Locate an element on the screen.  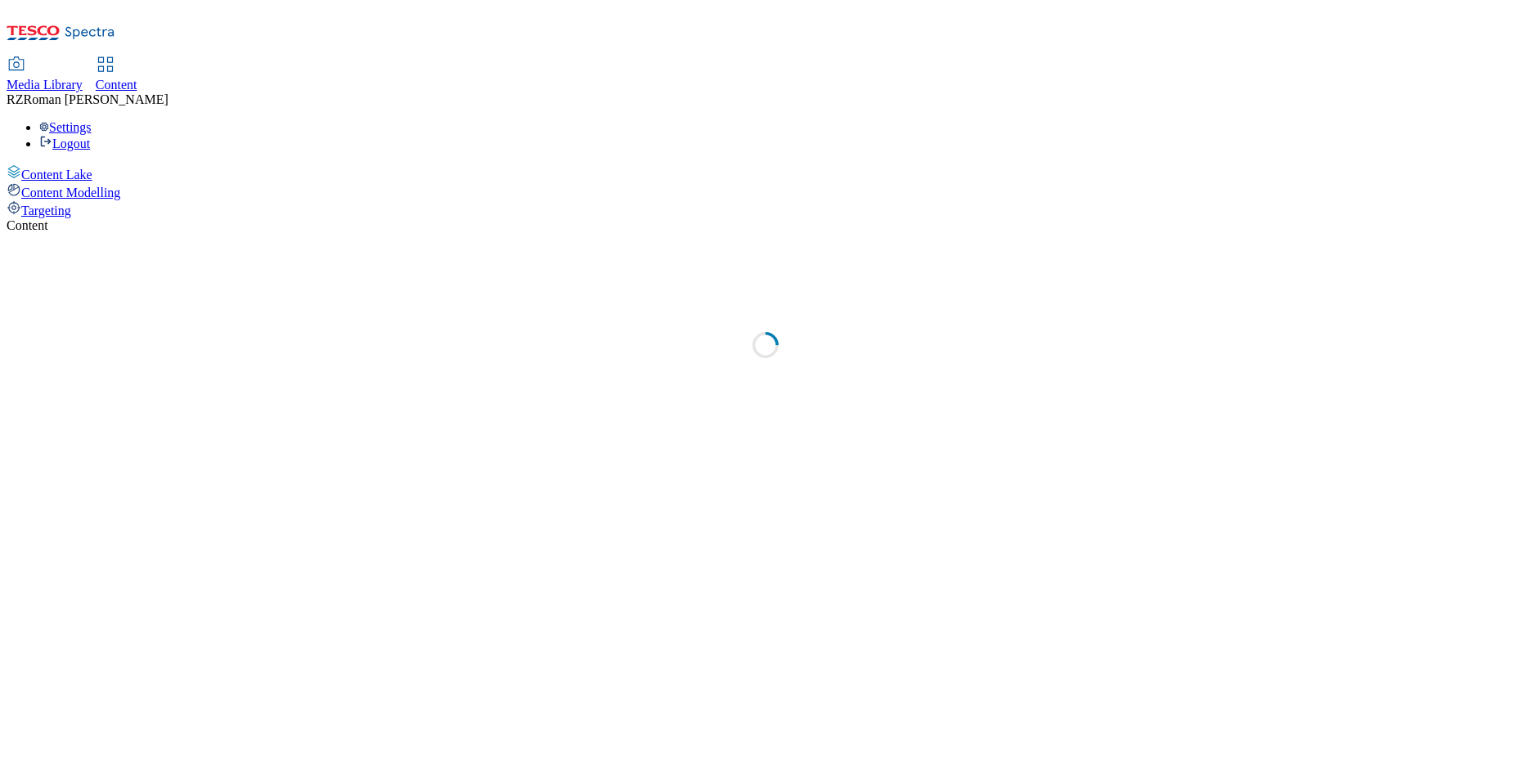
span: RZ is located at coordinates (15, 99).